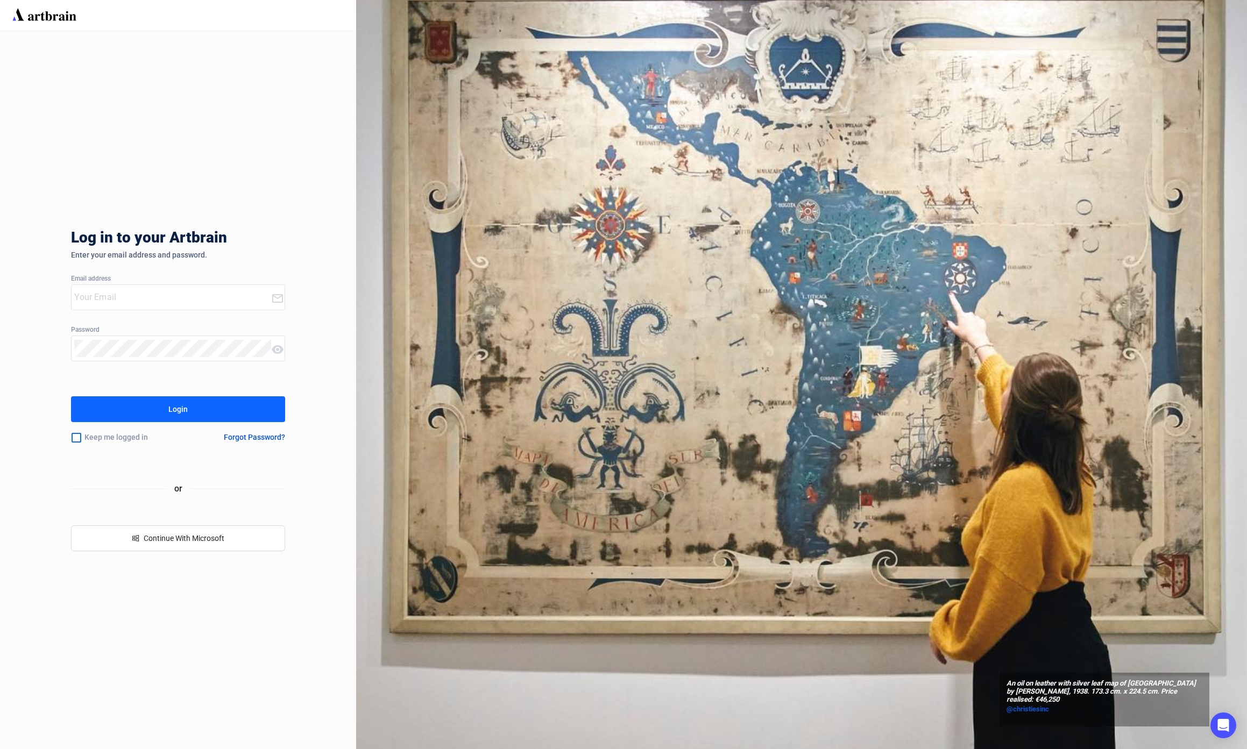 The image size is (1247, 749). I want to click on span: or, so click(178, 488).